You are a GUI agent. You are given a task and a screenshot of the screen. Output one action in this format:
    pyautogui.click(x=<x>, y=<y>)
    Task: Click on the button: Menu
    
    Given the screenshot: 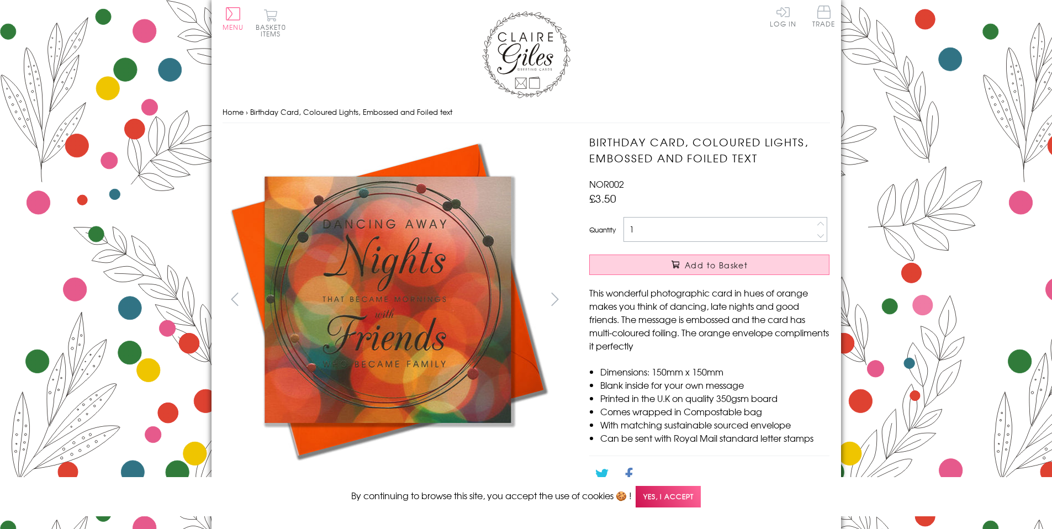 What is the action you would take?
    pyautogui.click(x=233, y=19)
    